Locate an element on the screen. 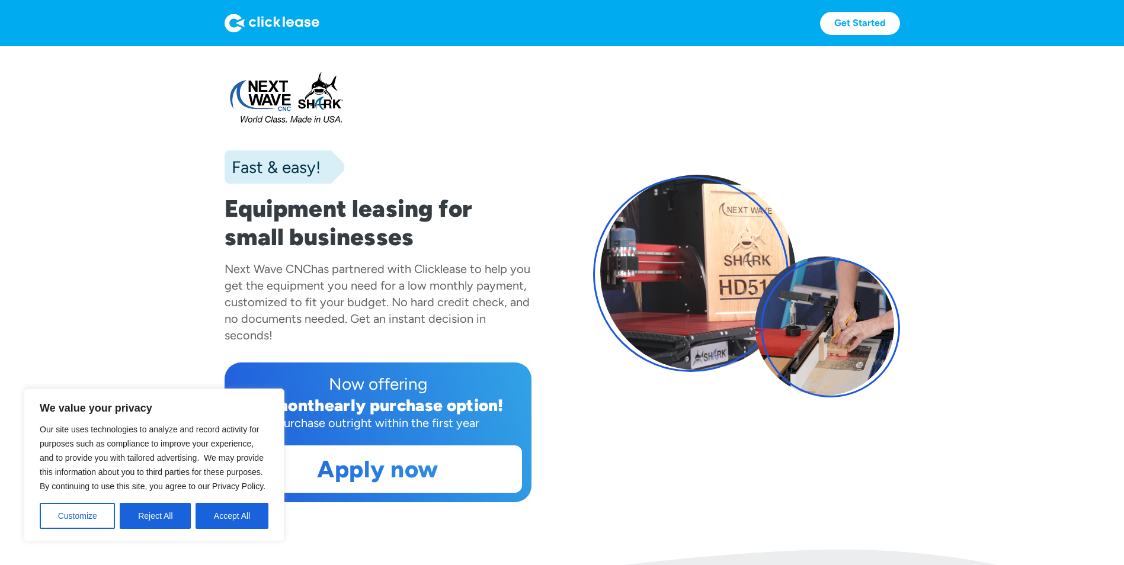 Image resolution: width=1124 pixels, height=565 pixels. a: Apply now is located at coordinates (378, 469).